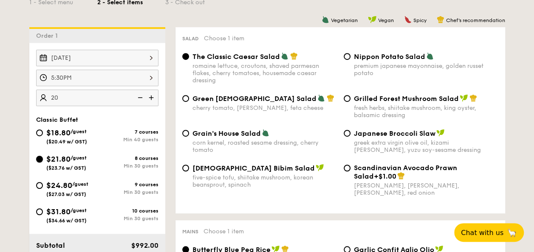  I want to click on input: Event time, so click(97, 78).